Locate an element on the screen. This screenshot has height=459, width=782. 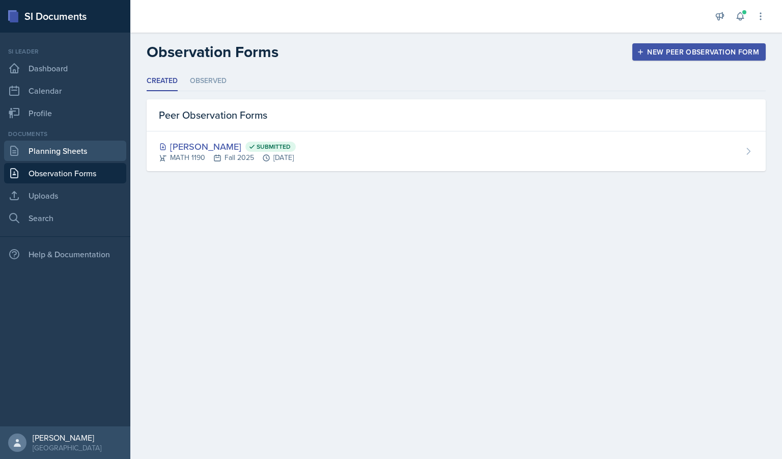
div: Si leader is located at coordinates (65, 51).